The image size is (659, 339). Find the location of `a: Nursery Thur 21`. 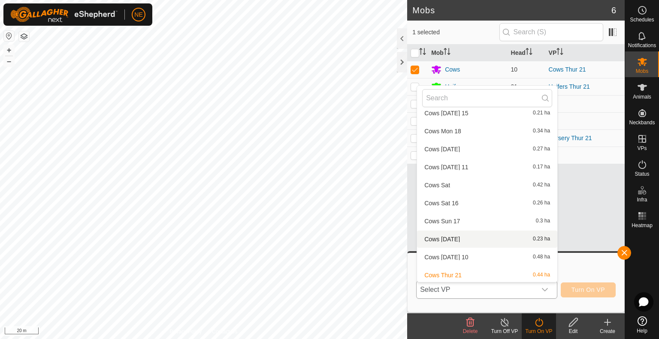

a: Nursery Thur 21 is located at coordinates (570, 138).